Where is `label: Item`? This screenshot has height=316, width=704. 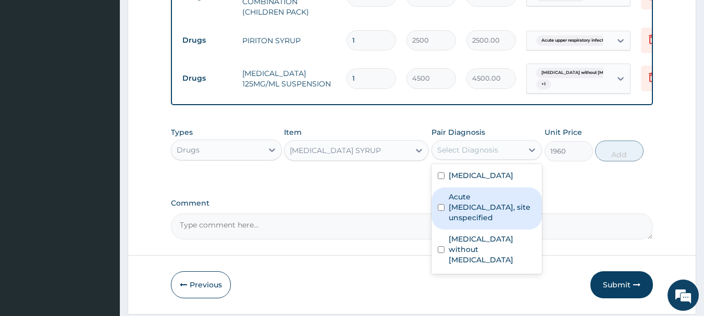
label: Item is located at coordinates (293, 132).